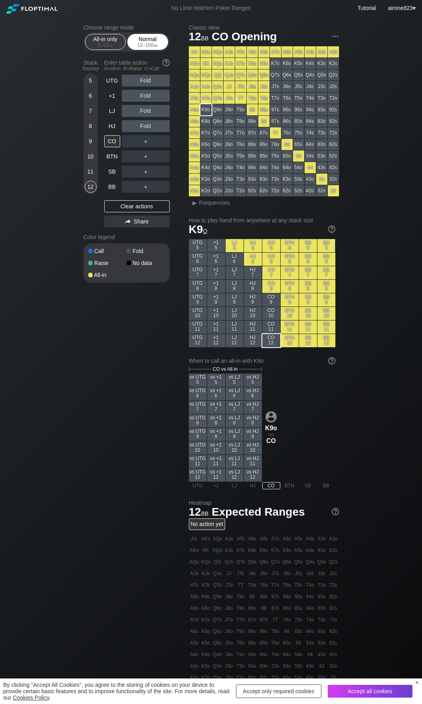 The width and height of the screenshot is (422, 704). I want to click on div: 43s, so click(322, 168).